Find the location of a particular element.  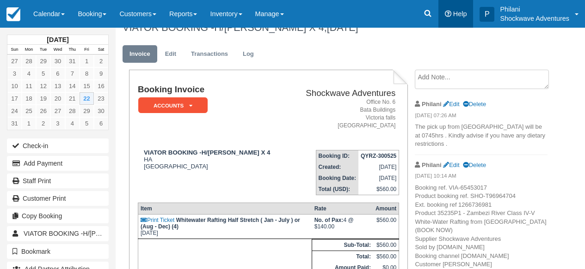

img: checkfront-main-nav-mini-logo.png is located at coordinates (13, 14).